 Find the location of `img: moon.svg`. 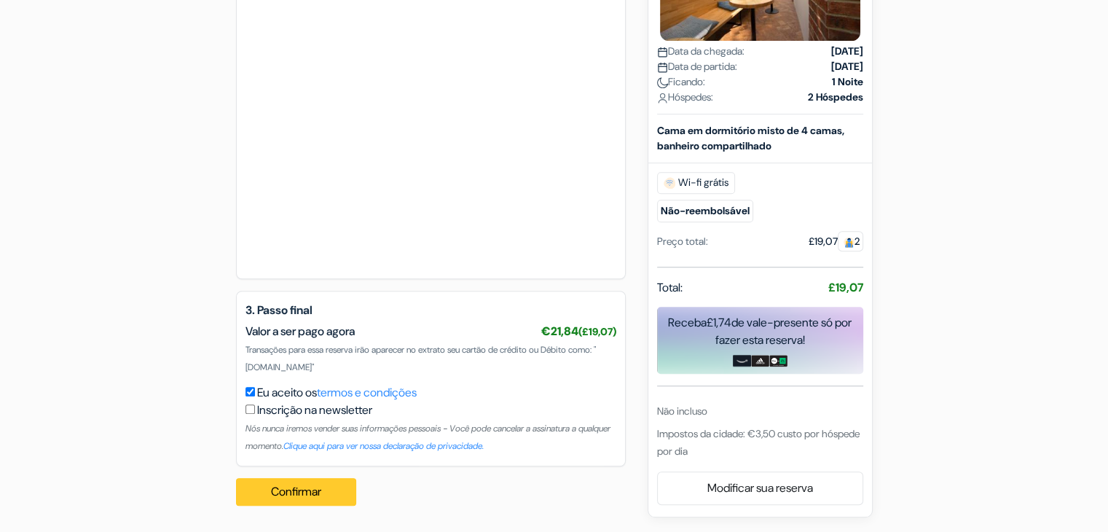

img: moon.svg is located at coordinates (662, 82).